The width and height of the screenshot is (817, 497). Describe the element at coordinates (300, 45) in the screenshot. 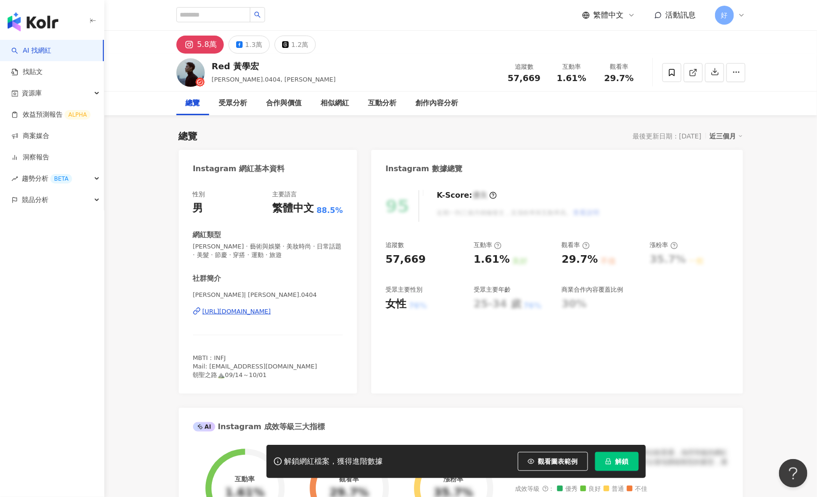

I see `div: 1.2萬` at that location.